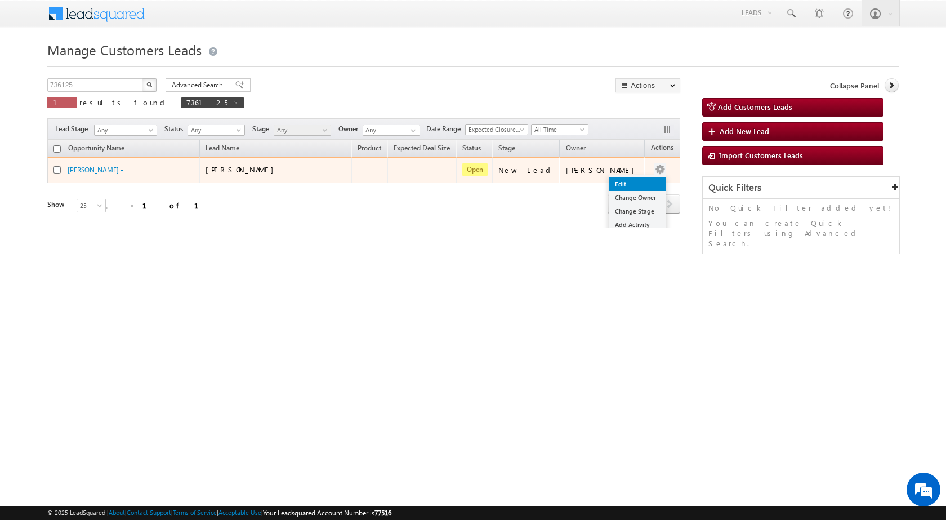 This screenshot has height=520, width=946. Describe the element at coordinates (618, 204) in the screenshot. I see `a: prev` at that location.